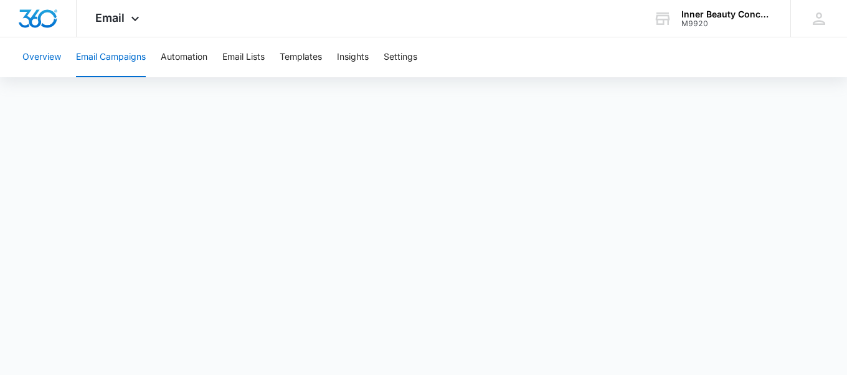 The image size is (847, 375). What do you see at coordinates (727, 24) in the screenshot?
I see `div: account id` at bounding box center [727, 24].